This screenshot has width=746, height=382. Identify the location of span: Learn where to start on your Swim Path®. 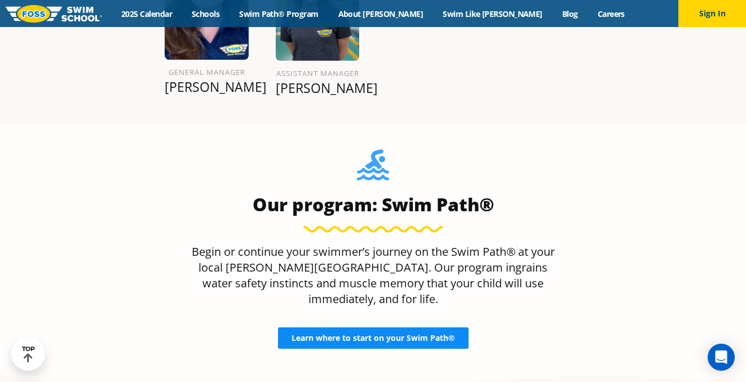
(373, 338).